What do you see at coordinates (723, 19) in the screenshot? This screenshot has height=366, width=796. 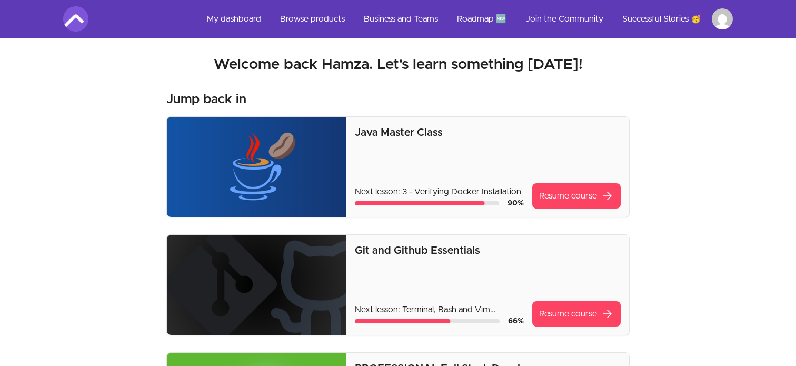 I see `button: Profile image for Hamza Khan` at bounding box center [723, 19].